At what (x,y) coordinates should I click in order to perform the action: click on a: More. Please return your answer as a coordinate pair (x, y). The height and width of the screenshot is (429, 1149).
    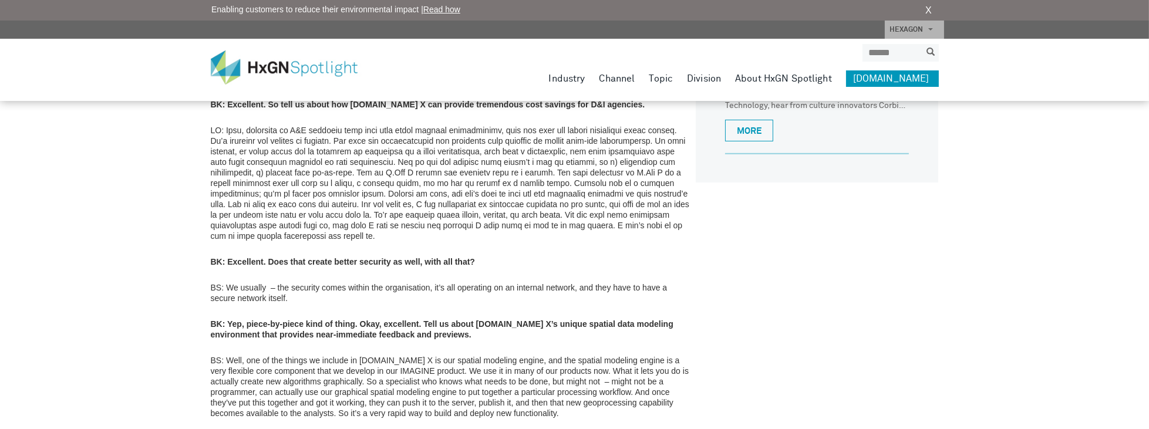
    Looking at the image, I should click on (749, 130).